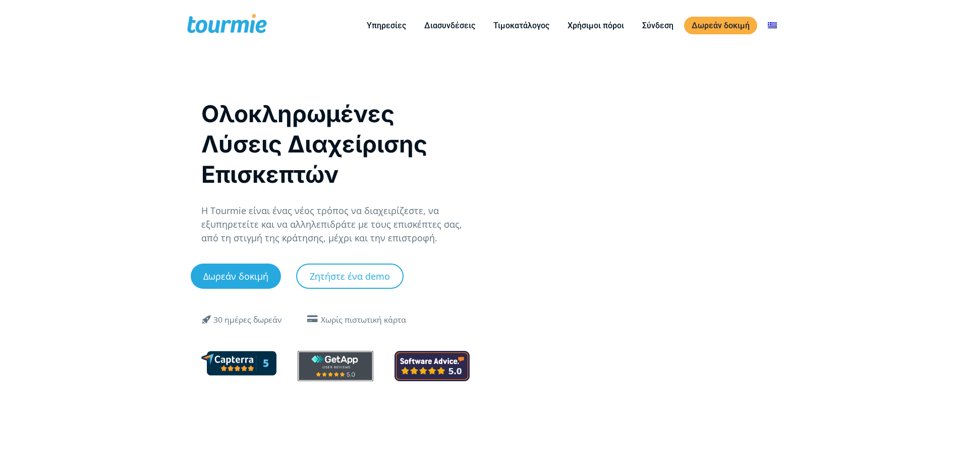 The image size is (961, 464). I want to click on div: Χωρίς πιστωτική κάρτα, so click(363, 320).